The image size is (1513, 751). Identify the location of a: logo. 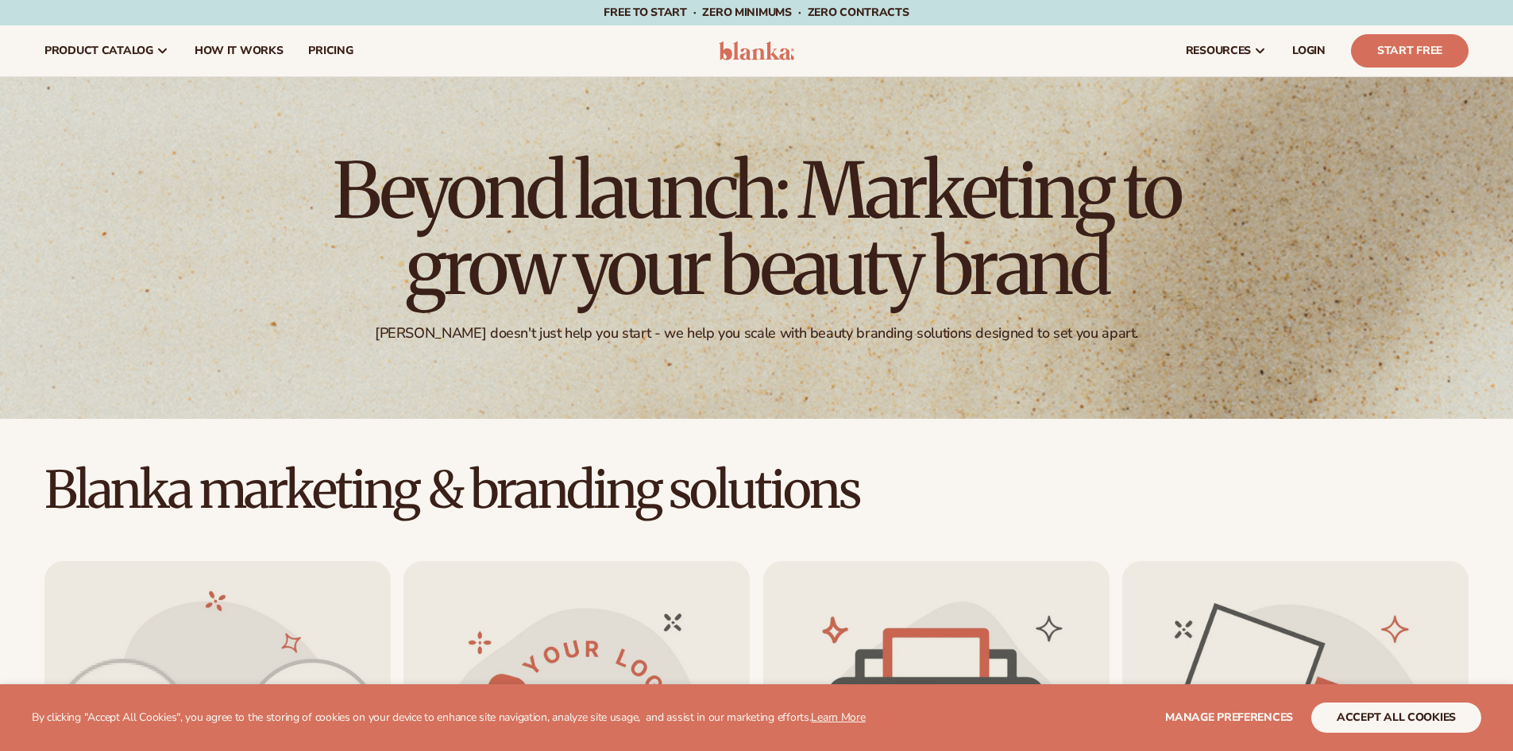
(756, 51).